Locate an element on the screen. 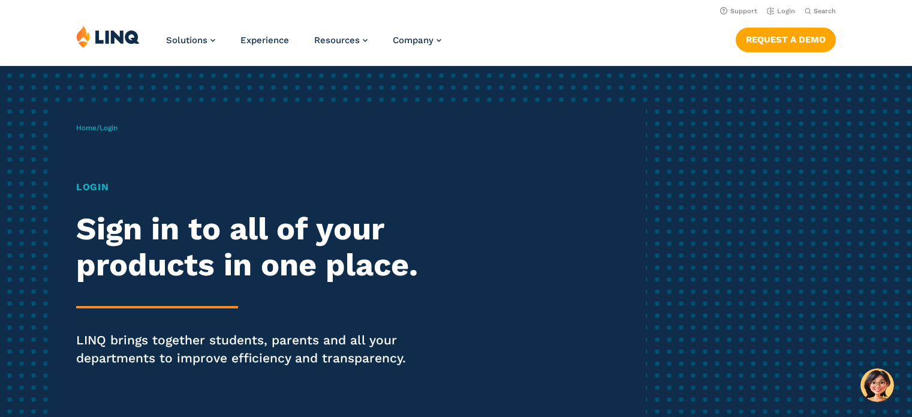 The width and height of the screenshot is (912, 417). nav: Button Navigation is located at coordinates (785, 38).